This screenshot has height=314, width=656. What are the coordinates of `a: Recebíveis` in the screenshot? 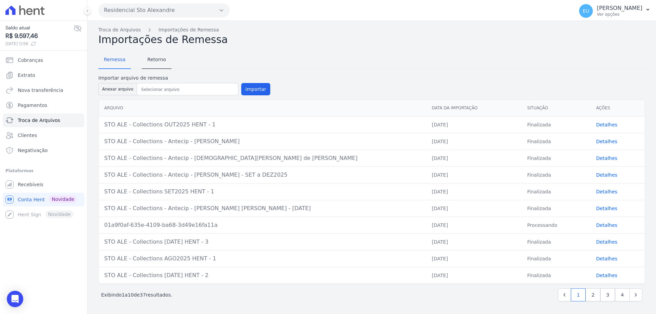 It's located at (43, 185).